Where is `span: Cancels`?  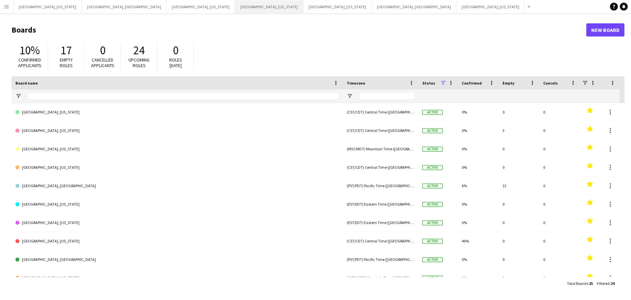 span: Cancels is located at coordinates (551, 83).